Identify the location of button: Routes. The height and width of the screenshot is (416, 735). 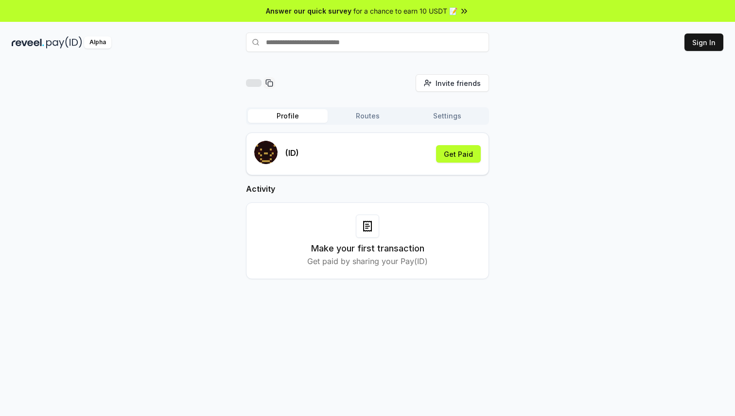
(367, 116).